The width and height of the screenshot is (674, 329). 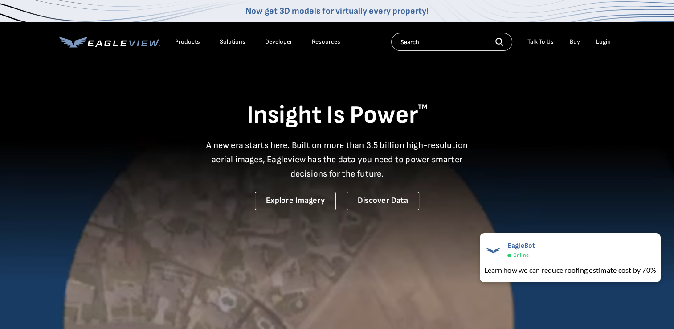 I want to click on sup: TM, so click(x=422, y=107).